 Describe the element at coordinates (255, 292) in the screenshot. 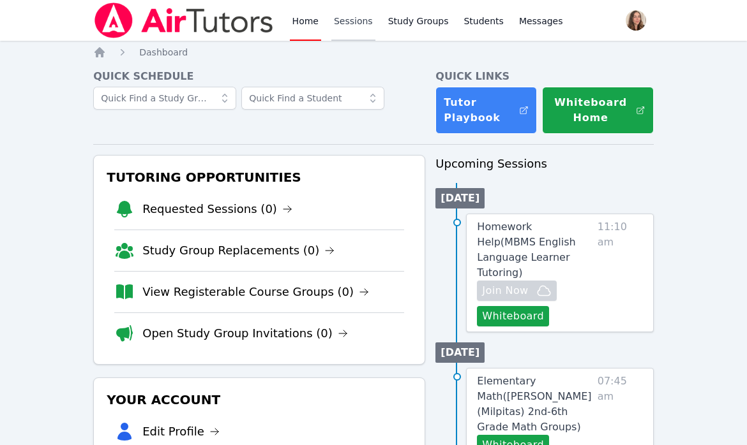

I see `a: View Registerable Course Groups (0)` at that location.